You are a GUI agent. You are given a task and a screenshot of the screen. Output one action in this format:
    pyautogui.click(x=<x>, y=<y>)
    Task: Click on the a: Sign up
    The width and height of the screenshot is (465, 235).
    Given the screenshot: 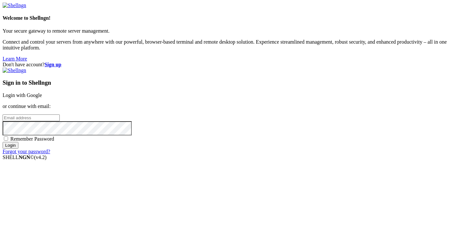 What is the action you would take?
    pyautogui.click(x=53, y=64)
    